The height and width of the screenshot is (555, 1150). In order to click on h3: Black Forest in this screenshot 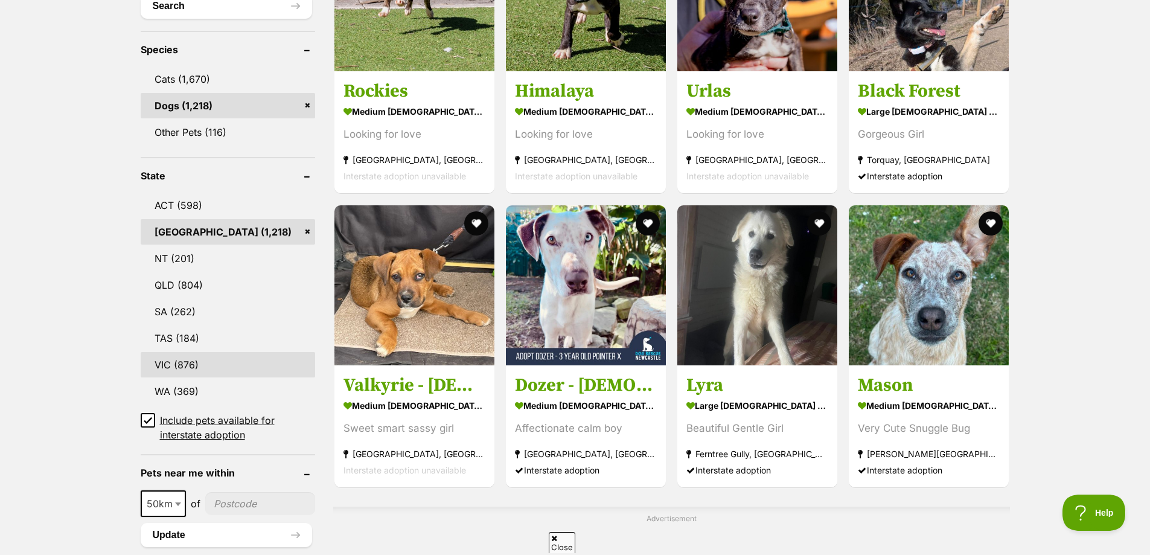, I will do `click(929, 92)`.